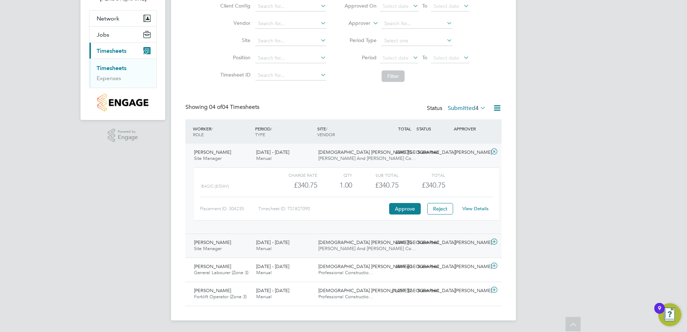 The image size is (687, 332). I want to click on span: £340.75, so click(433, 185).